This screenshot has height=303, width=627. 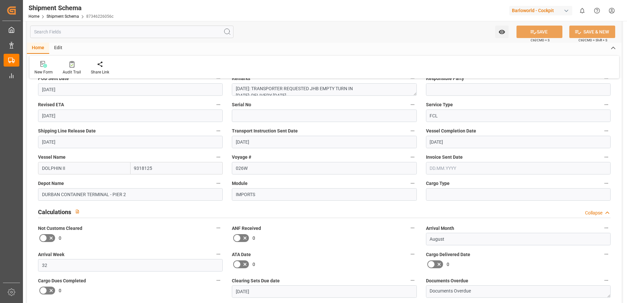 I want to click on button: Module, so click(x=413, y=183).